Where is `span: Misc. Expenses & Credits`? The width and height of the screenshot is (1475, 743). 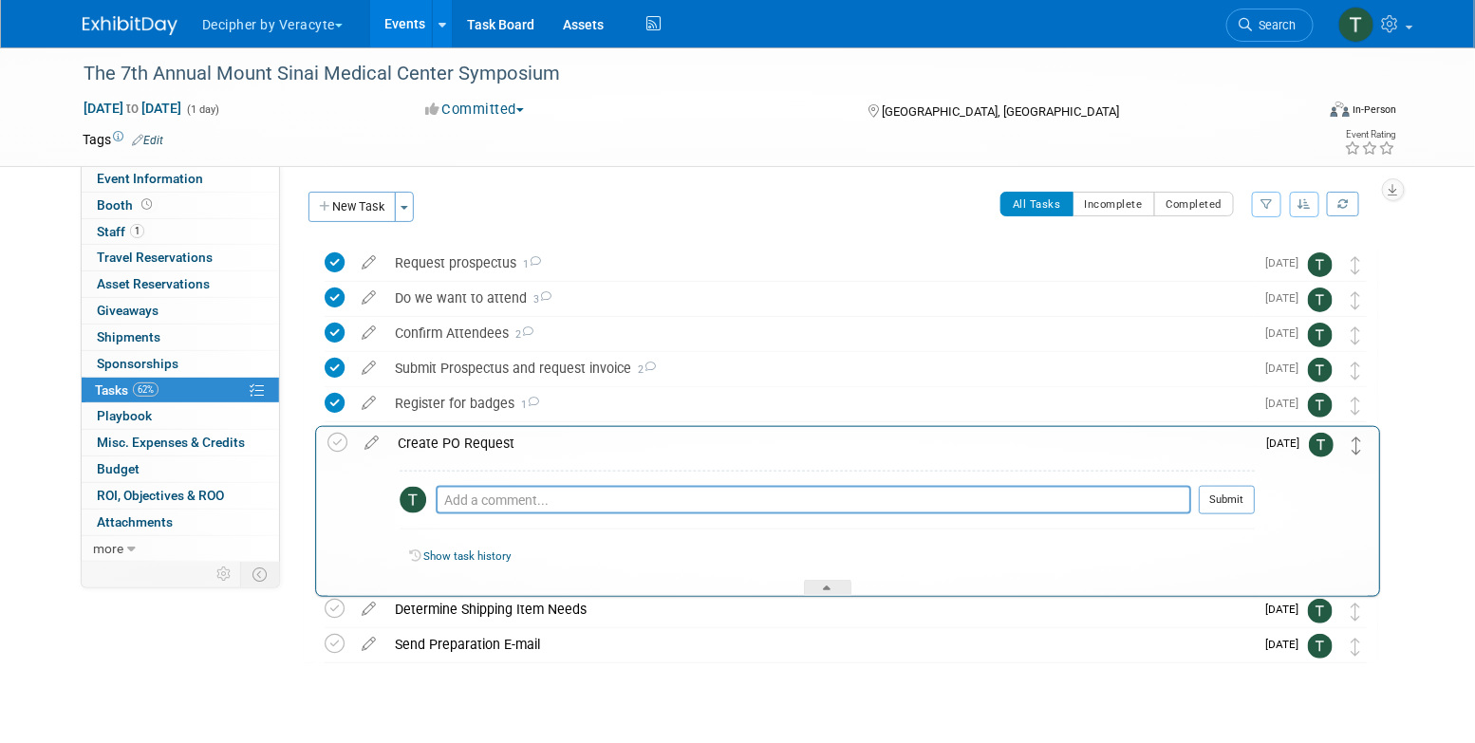
span: Misc. Expenses & Credits is located at coordinates (171, 442).